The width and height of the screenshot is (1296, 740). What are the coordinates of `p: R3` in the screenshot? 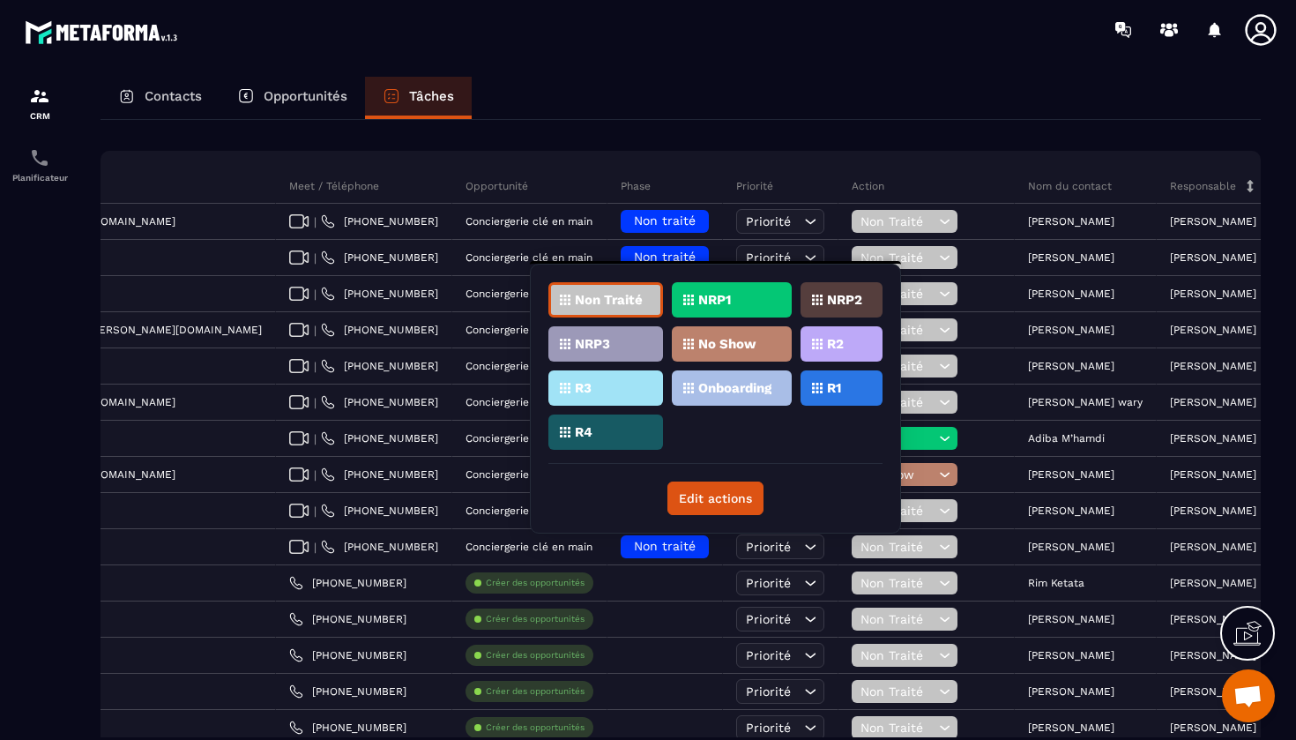 It's located at (583, 388).